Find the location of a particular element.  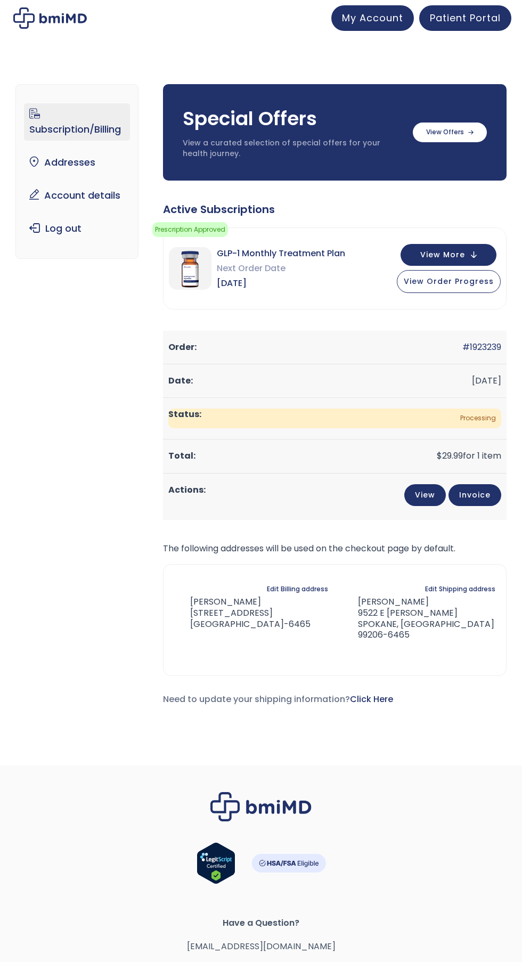

span: My Account is located at coordinates (372, 18).